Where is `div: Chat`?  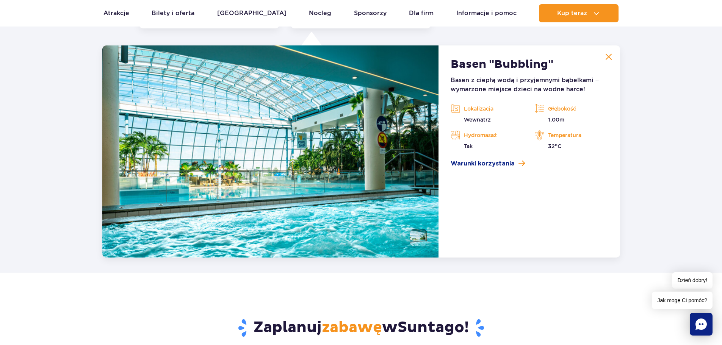
div: Chat is located at coordinates (701, 324).